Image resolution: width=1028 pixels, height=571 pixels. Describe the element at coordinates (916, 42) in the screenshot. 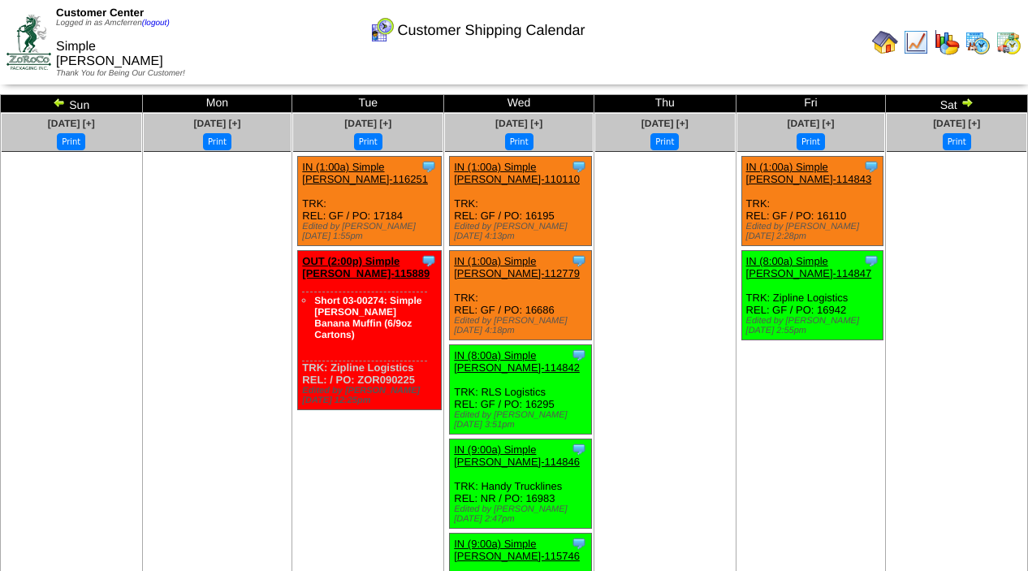

I see `img: line_graph.gif` at that location.